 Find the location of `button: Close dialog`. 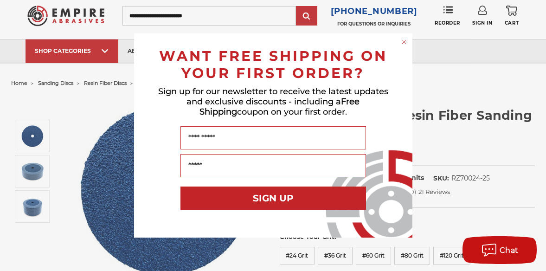

button: Close dialog is located at coordinates (404, 42).